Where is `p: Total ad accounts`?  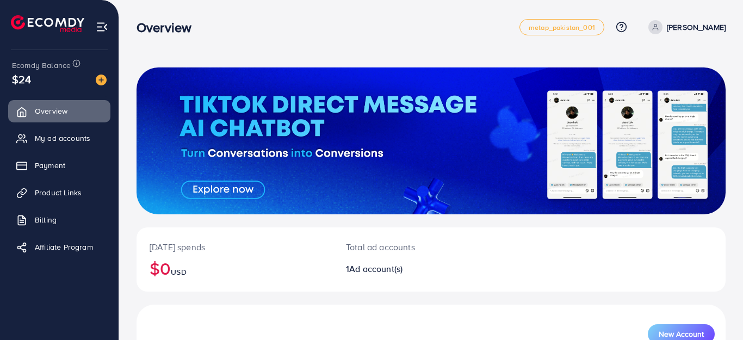 p: Total ad accounts is located at coordinates (407, 247).